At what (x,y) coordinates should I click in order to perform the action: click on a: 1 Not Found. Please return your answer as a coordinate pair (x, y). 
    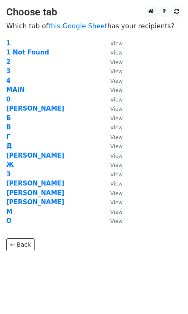
    Looking at the image, I should click on (27, 52).